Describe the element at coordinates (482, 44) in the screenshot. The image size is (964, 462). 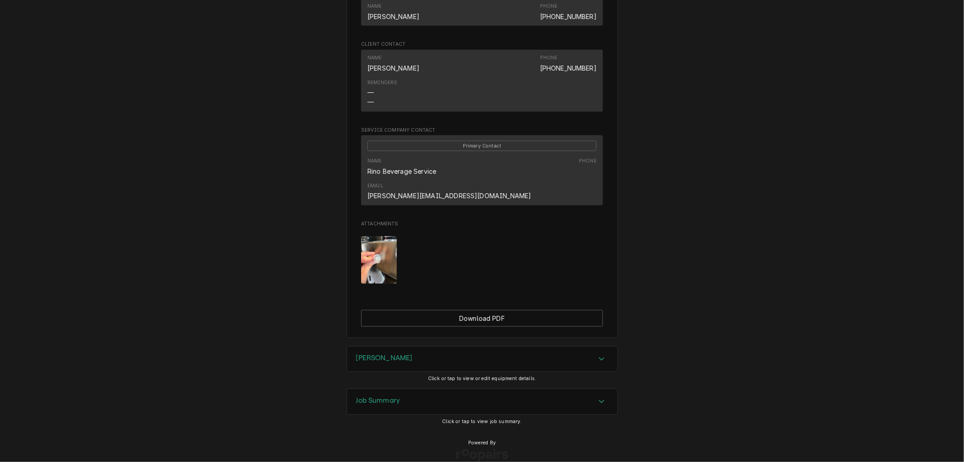
I see `span: Client Contact` at that location.